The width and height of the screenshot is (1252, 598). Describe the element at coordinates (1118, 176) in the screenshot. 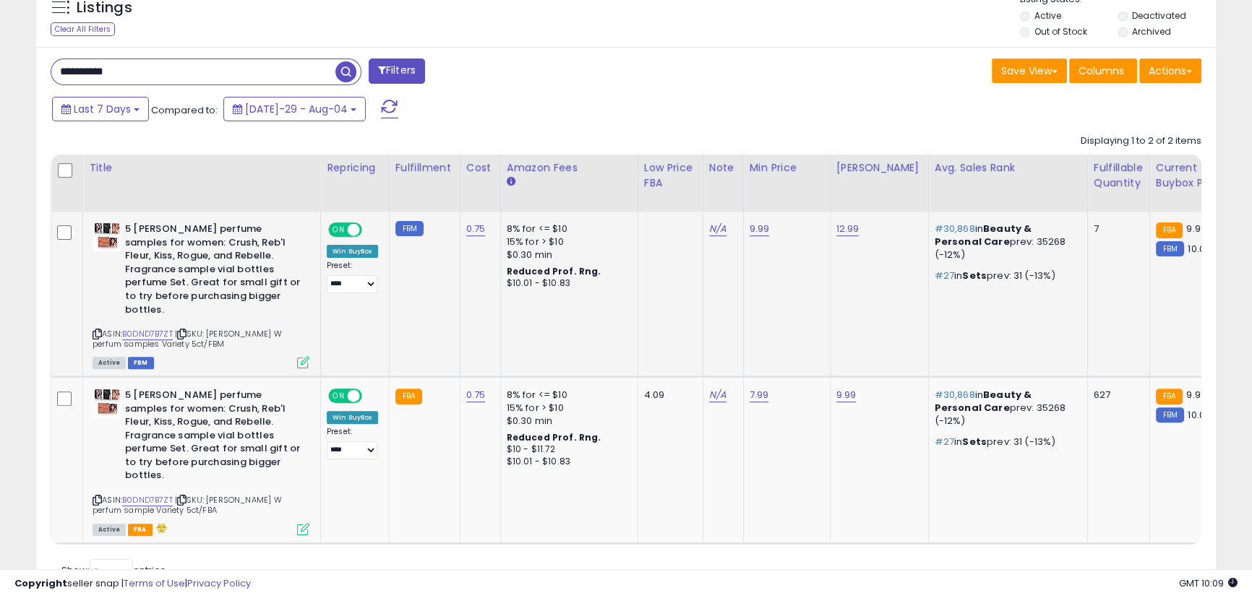

I see `div: Fulfillable Quantity` at that location.